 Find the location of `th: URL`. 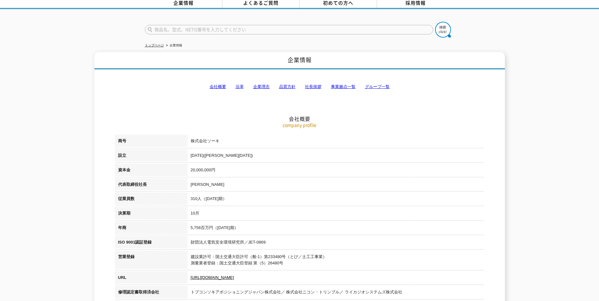

th: URL is located at coordinates (151, 279).